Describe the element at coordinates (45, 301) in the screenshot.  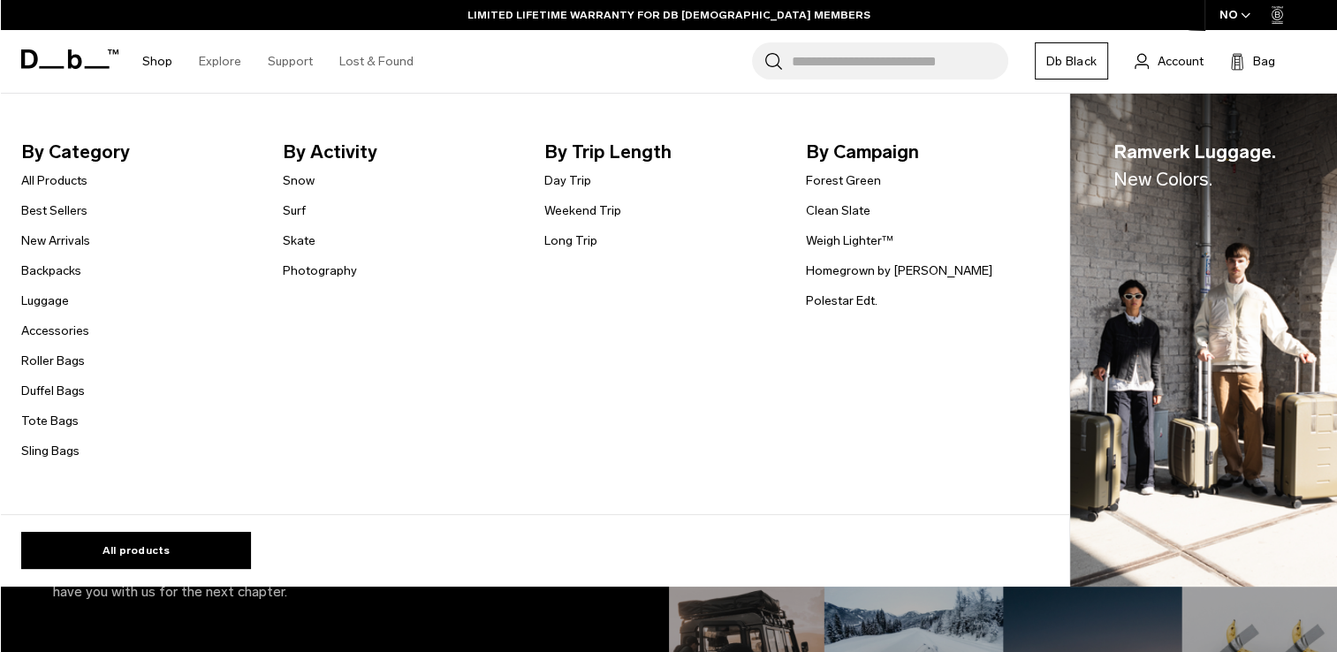
I see `a: Luggage` at that location.